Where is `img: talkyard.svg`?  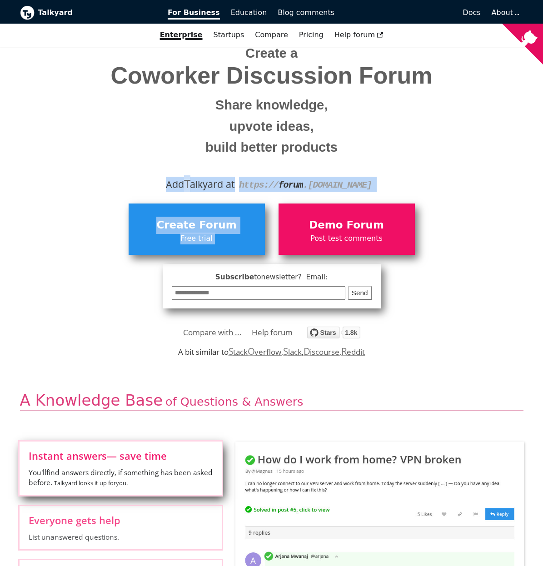
img: talkyard.svg is located at coordinates (334, 333).